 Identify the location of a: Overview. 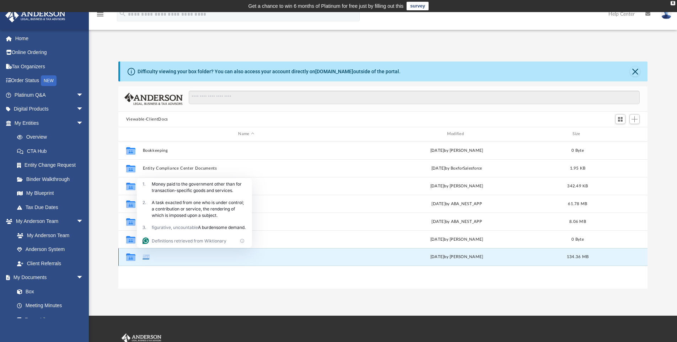
(52, 137).